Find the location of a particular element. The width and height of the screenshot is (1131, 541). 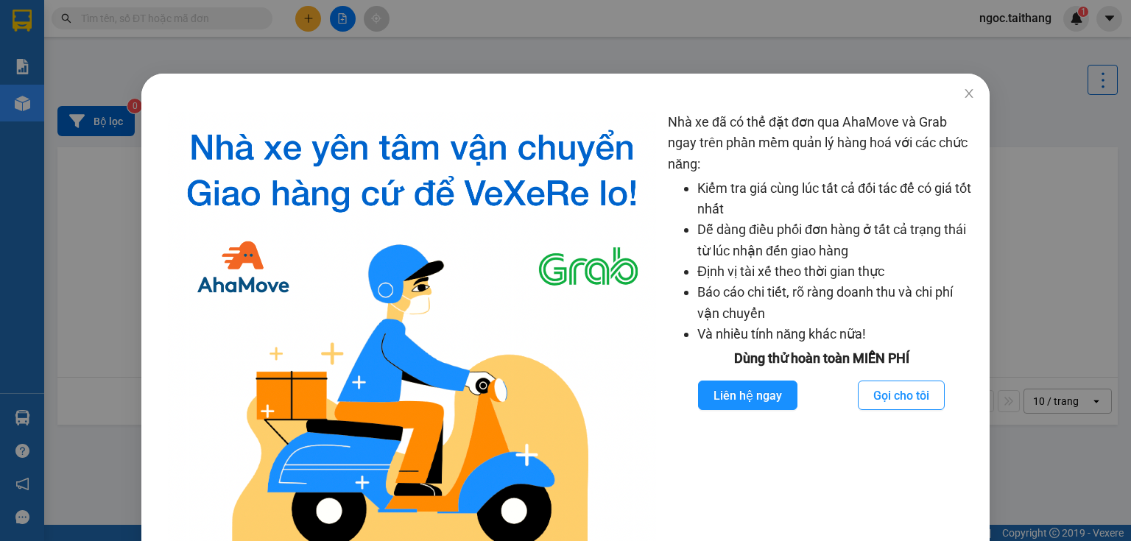

span: close is located at coordinates (969, 94).